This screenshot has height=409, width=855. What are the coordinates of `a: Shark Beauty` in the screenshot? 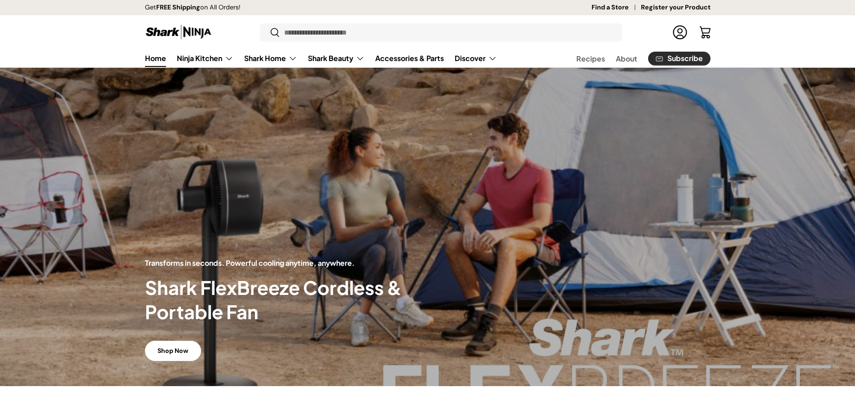 It's located at (336, 58).